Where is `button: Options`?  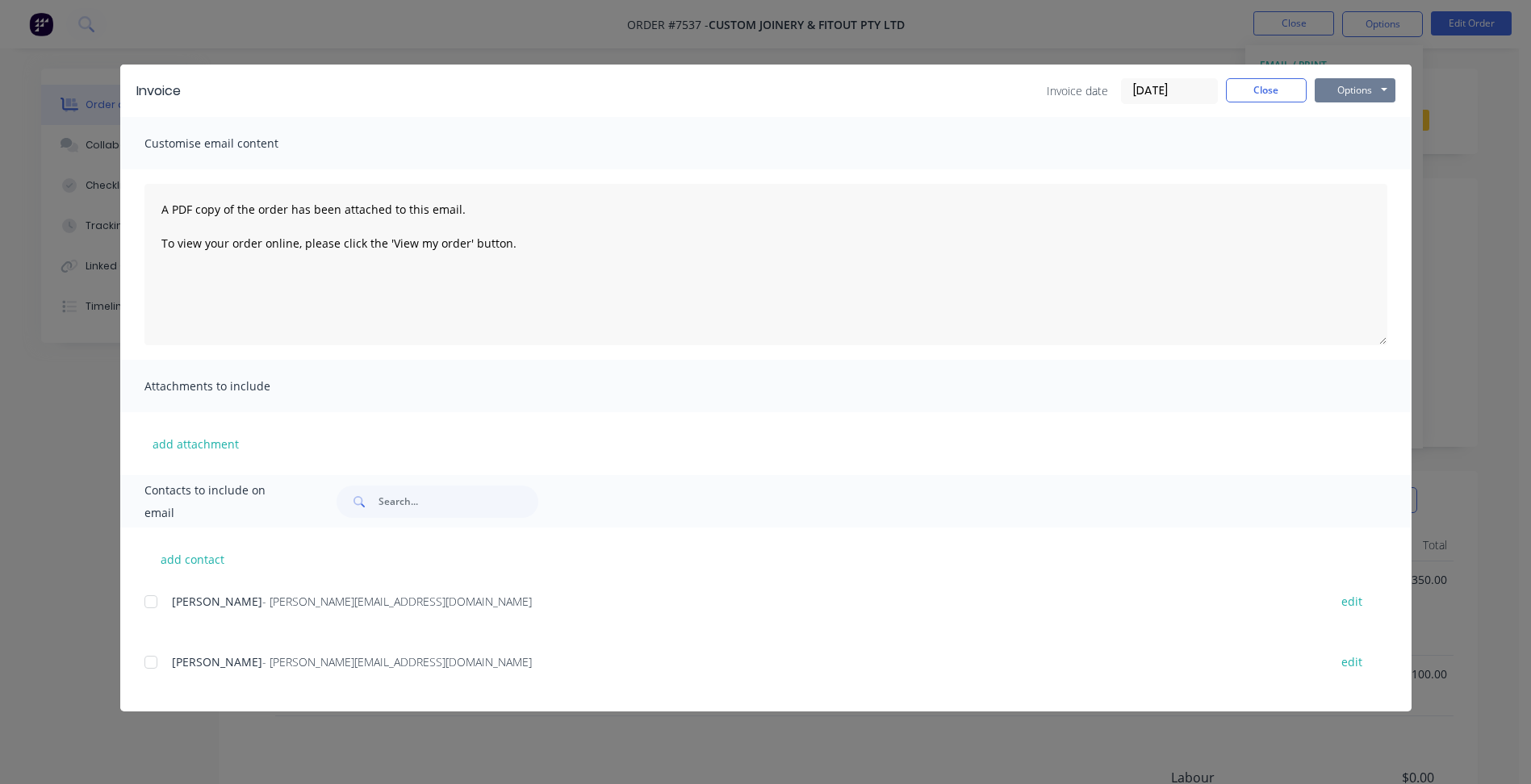 button: Options is located at coordinates (1355, 91).